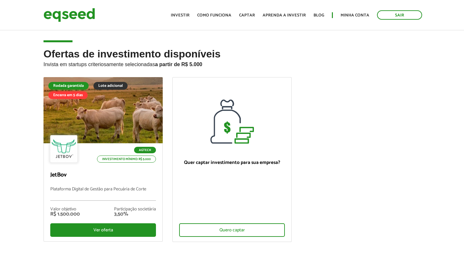 Image resolution: width=464 pixels, height=262 pixels. Describe the element at coordinates (68, 86) in the screenshot. I see `div: Rodada garantida` at that location.